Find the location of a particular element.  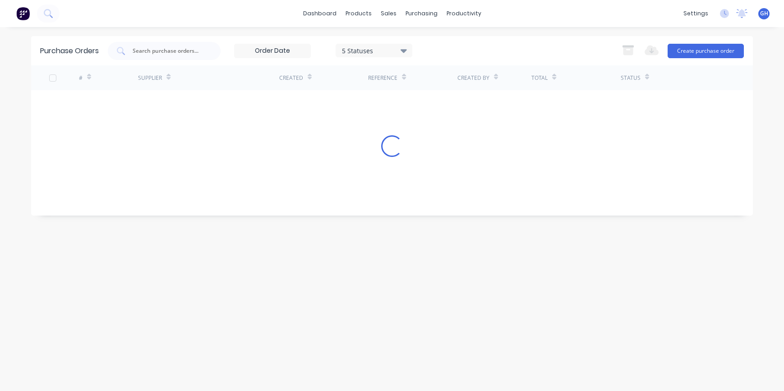

div: settings is located at coordinates (696, 14).